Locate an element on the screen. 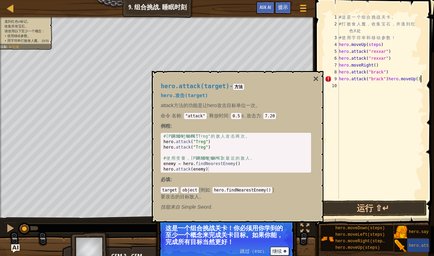 Image resolution: width=434 pixels, height=256 pixels. div: 7 is located at coordinates (332, 65).